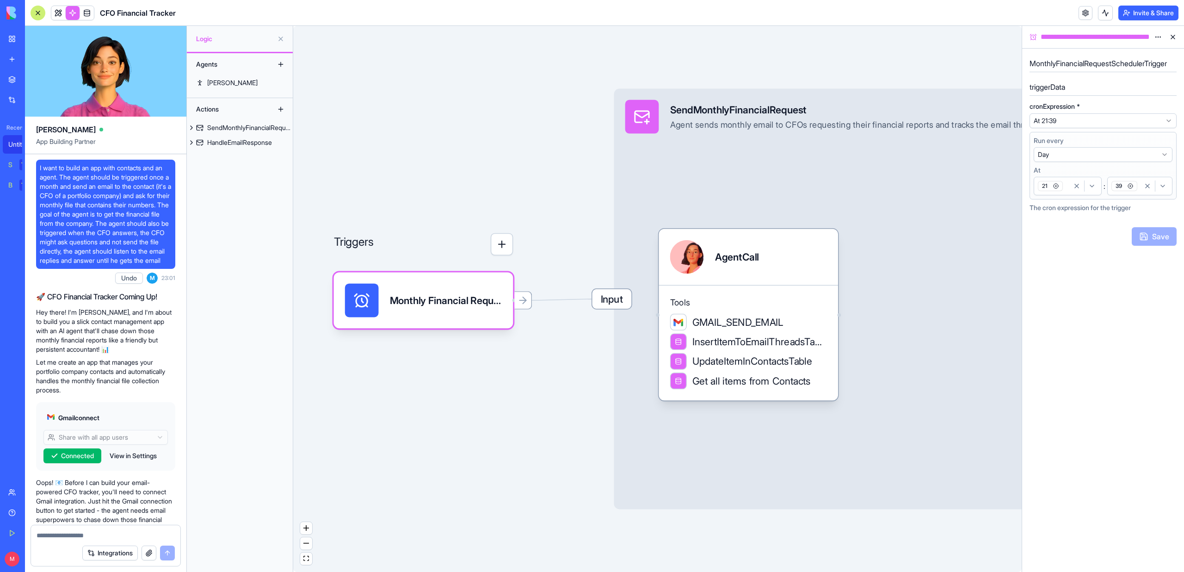 This screenshot has height=572, width=1184. Describe the element at coordinates (21, 165) in the screenshot. I see `a: Social Media Content GeneratorTRY` at that location.